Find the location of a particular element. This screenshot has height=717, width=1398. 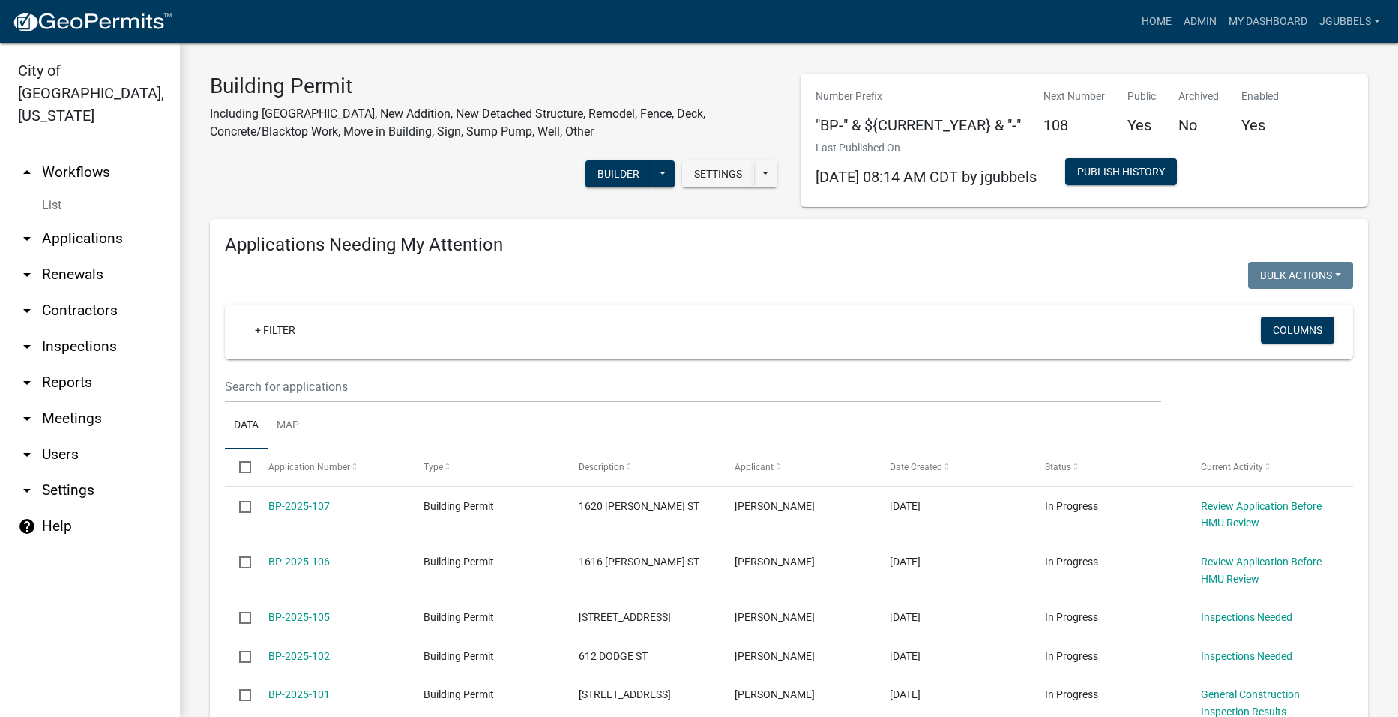

span: Status is located at coordinates (1058, 467).